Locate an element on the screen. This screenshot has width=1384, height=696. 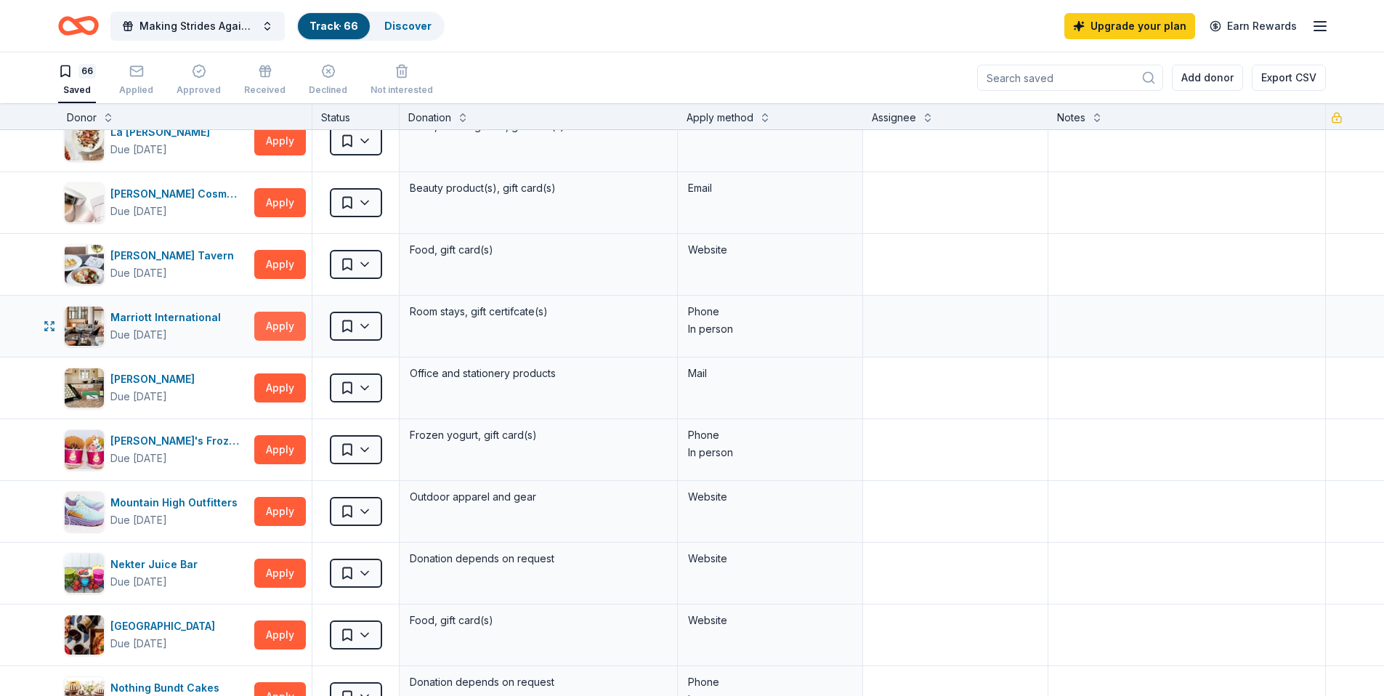
div: Donation is located at coordinates (429, 118).